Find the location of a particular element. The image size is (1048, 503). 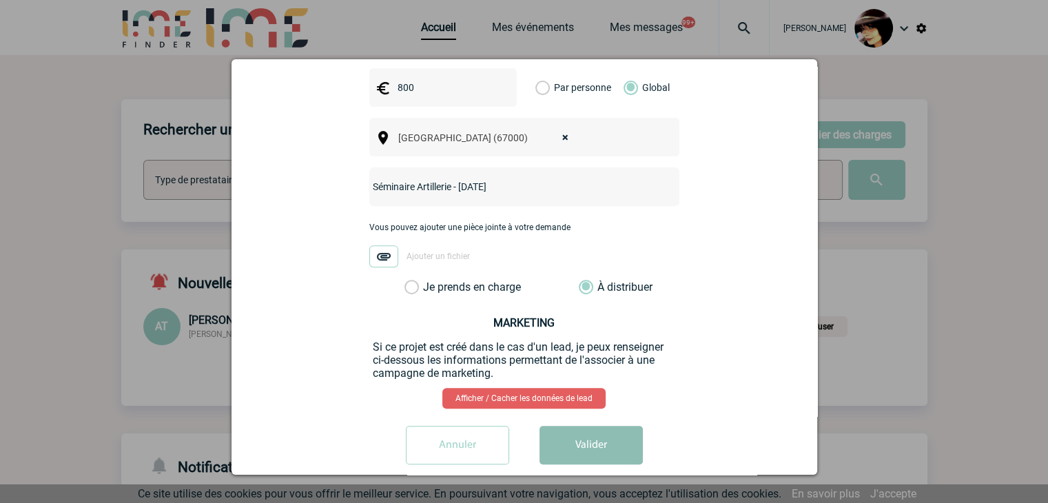

input: Nom de l'événement is located at coordinates (506, 187).